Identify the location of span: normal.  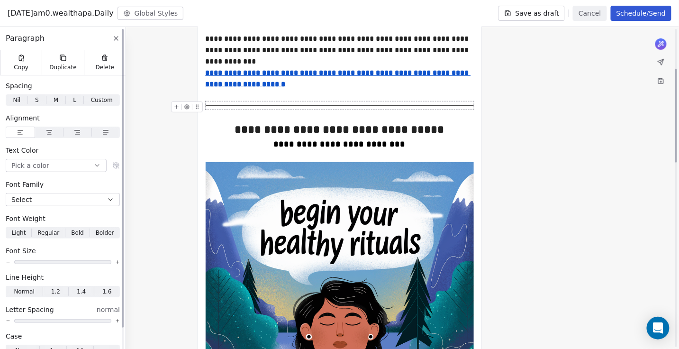
(108, 309).